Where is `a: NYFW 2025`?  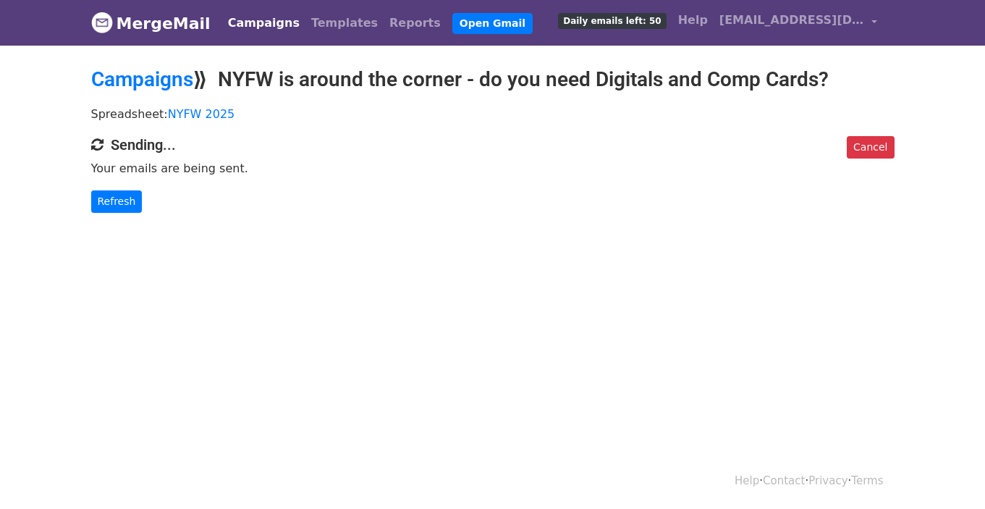
a: NYFW 2025 is located at coordinates (201, 114).